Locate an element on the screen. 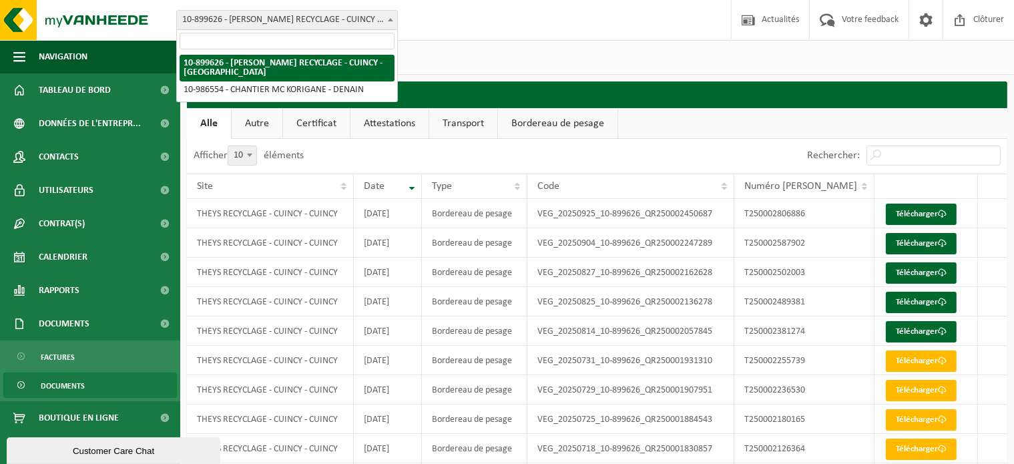  span: Utilisateurs is located at coordinates (66, 190).